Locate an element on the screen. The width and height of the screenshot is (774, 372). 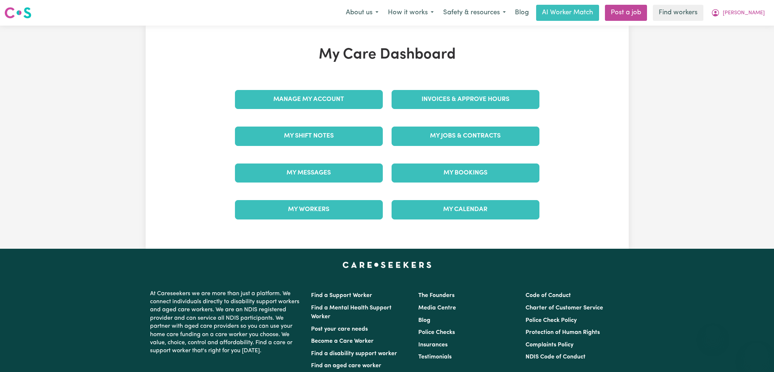
button: About us is located at coordinates (362, 13).